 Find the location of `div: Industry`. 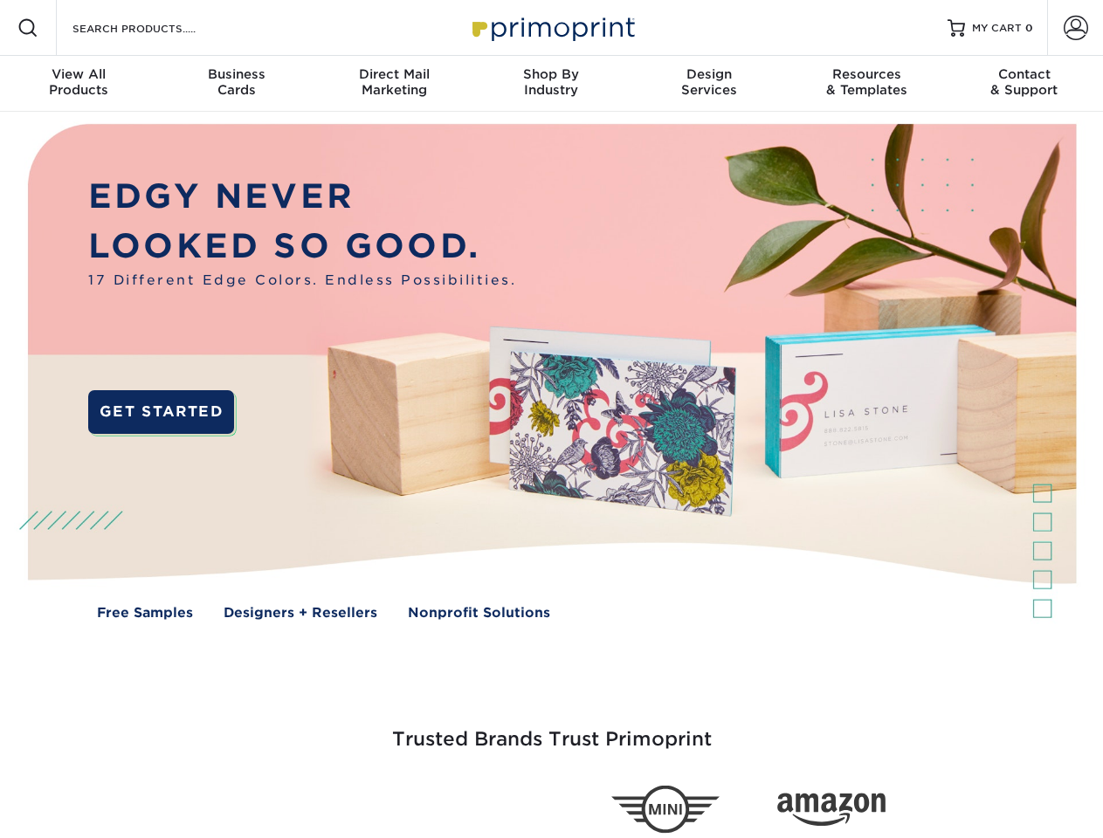

div: Industry is located at coordinates (551, 82).